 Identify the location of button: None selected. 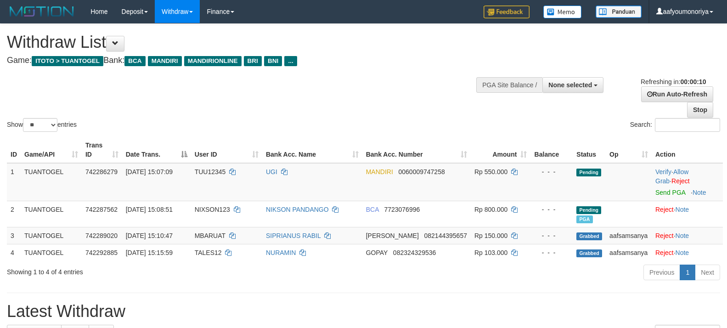
(573, 85).